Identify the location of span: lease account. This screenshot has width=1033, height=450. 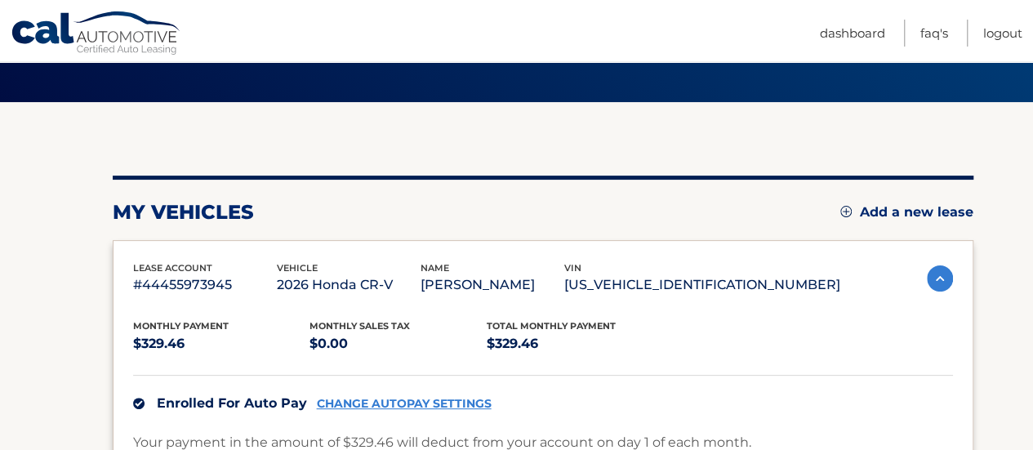
(172, 268).